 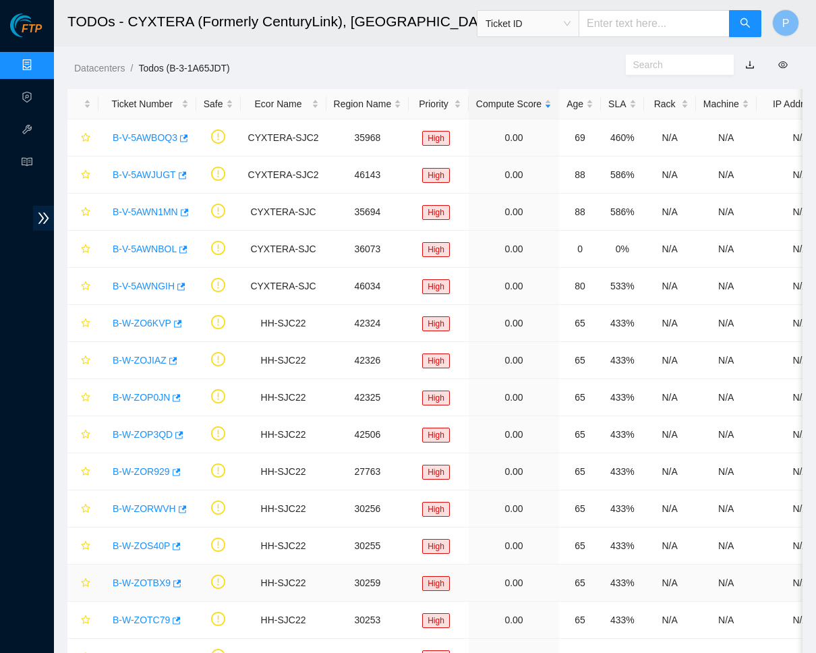 I want to click on a: B-V-5AWN1MN, so click(x=145, y=212).